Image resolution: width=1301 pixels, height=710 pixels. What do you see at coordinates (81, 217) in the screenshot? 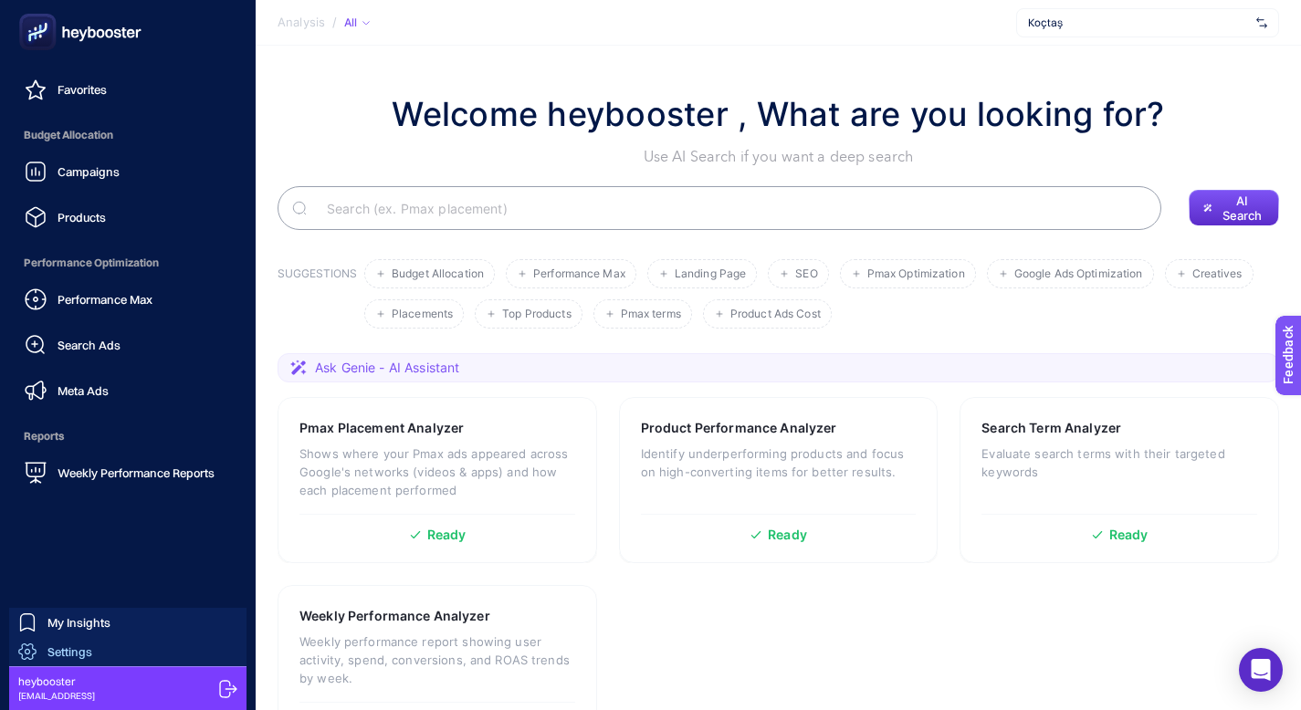
I see `span: Products` at bounding box center [81, 217].